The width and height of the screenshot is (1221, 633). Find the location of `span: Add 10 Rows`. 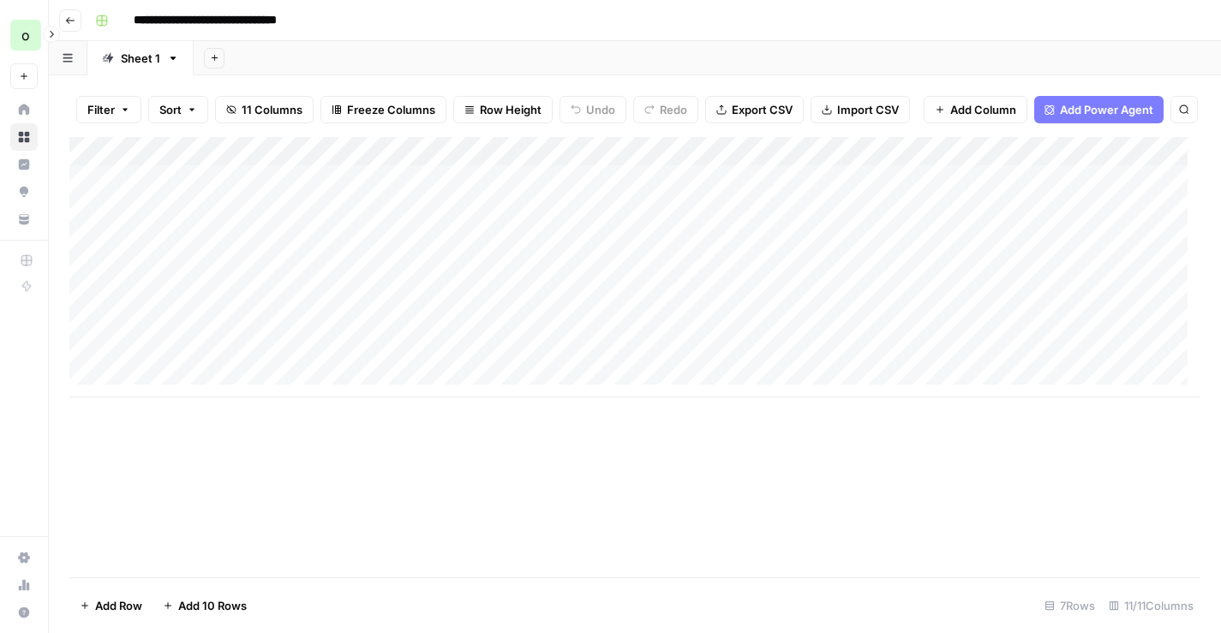

span: Add 10 Rows is located at coordinates (213, 606).